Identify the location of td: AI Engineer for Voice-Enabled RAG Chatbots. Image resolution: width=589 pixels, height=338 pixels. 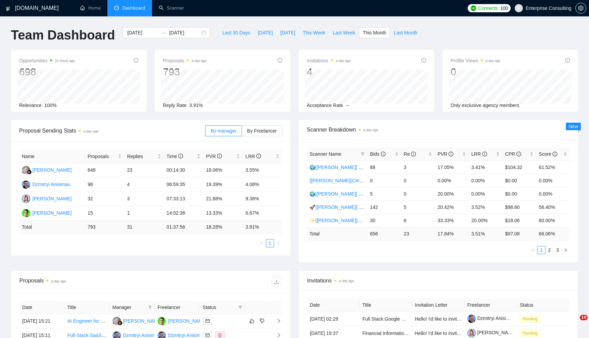
(87, 321).